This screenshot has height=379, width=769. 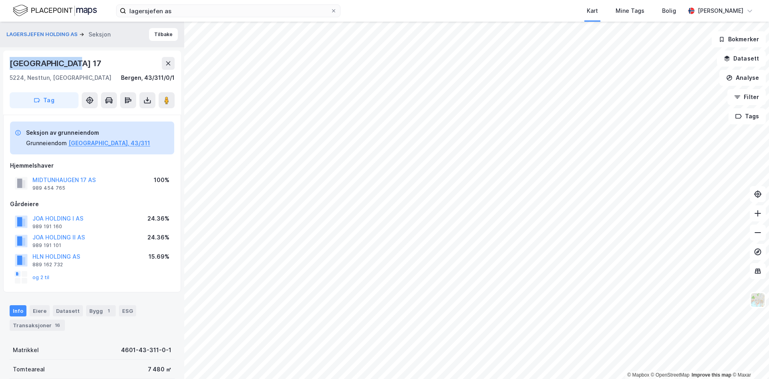 What do you see at coordinates (109, 310) in the screenshot?
I see `div: 1` at bounding box center [109, 310].